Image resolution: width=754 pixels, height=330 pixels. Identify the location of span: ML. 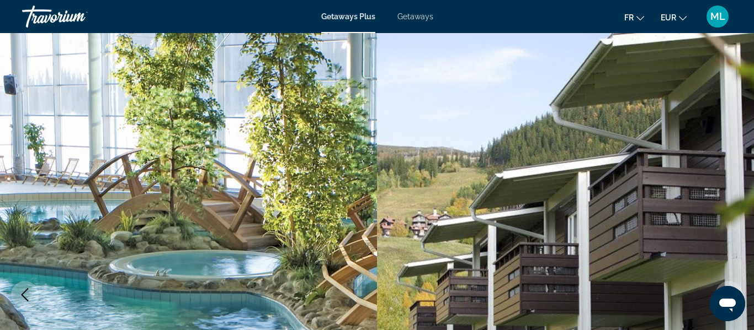
(717, 17).